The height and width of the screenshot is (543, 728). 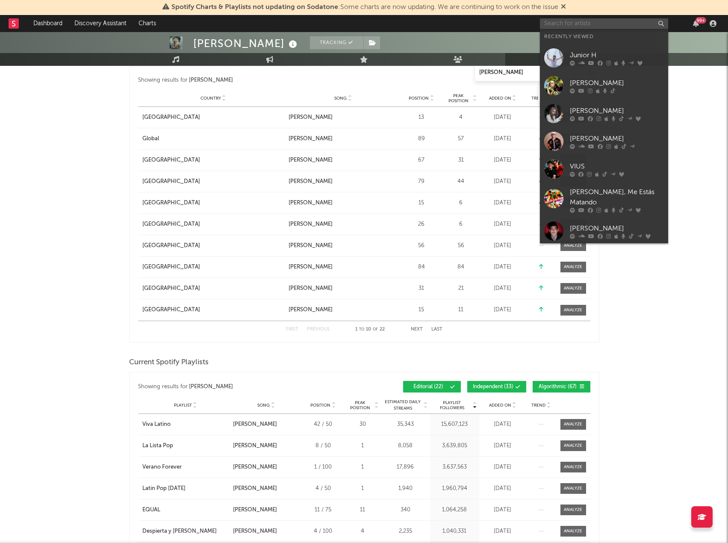 I want to click on span: Trend, so click(x=538, y=405).